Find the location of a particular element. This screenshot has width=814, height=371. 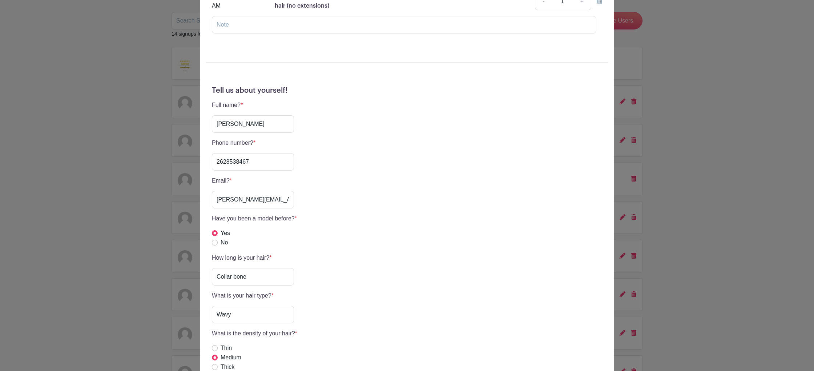

input: Note is located at coordinates (404, 25).